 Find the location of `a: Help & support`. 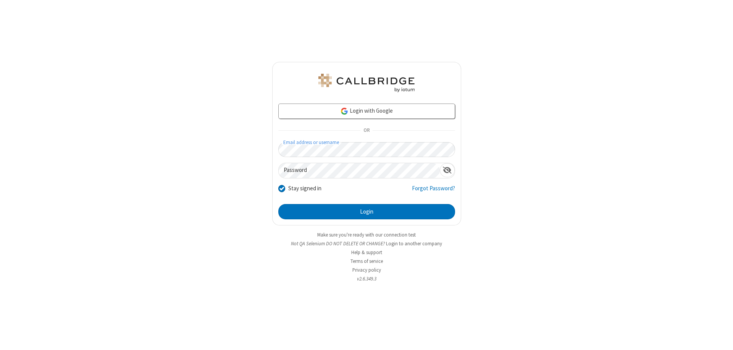

a: Help & support is located at coordinates (367, 252).